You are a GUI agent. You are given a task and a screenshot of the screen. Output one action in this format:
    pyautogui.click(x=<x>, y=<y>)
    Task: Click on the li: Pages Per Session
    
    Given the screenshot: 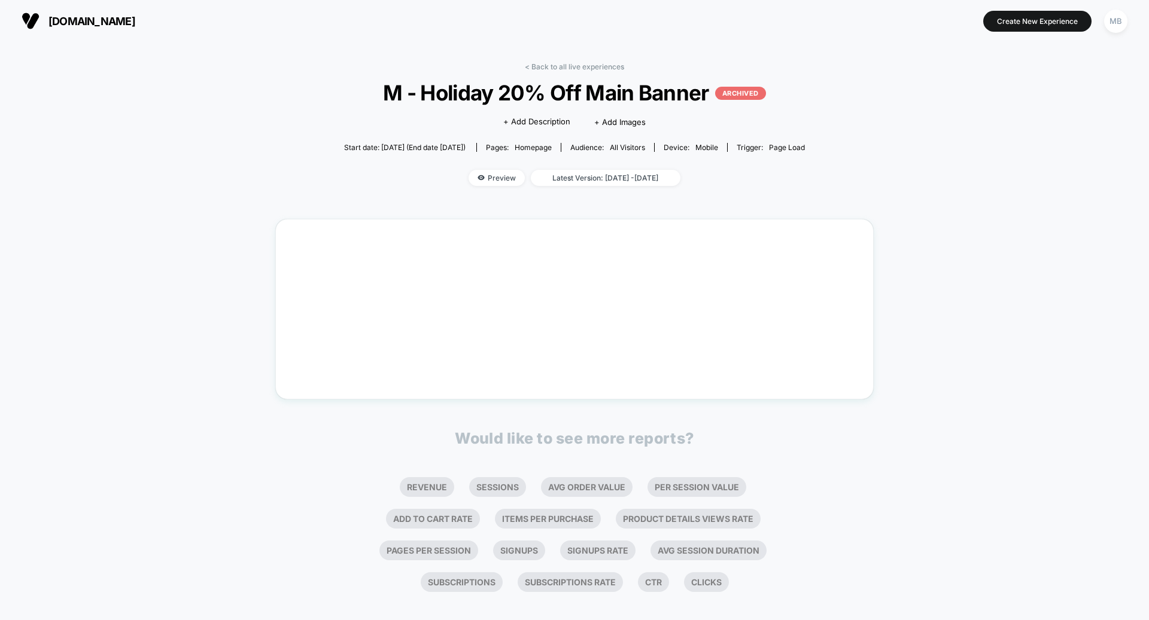 What is the action you would take?
    pyautogui.click(x=428, y=550)
    